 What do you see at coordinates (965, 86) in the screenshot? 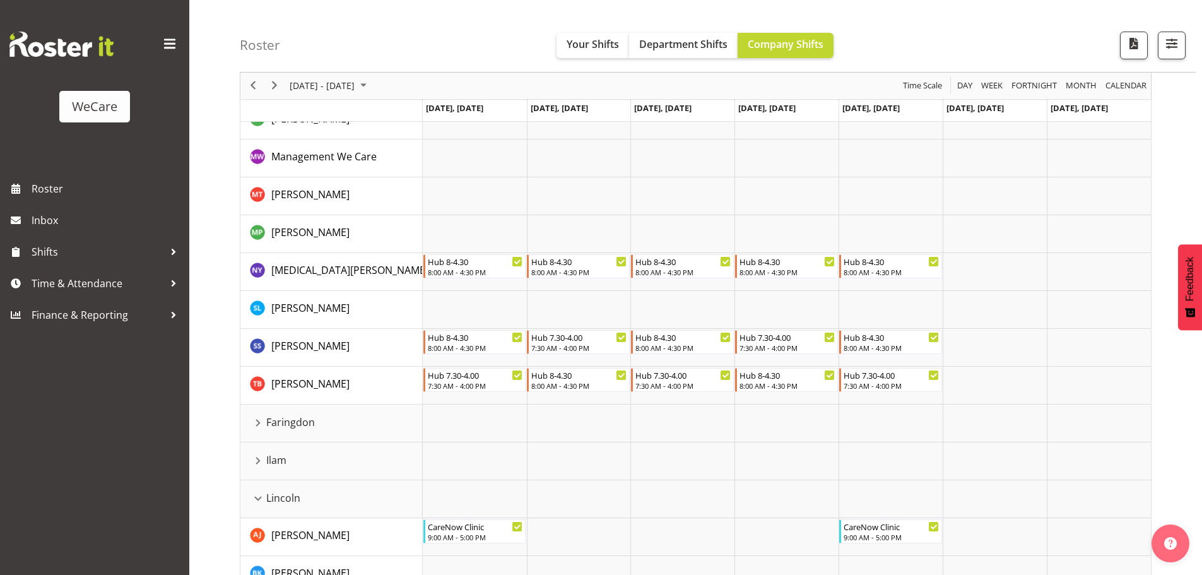
I see `button: Timeline Day` at bounding box center [965, 86].